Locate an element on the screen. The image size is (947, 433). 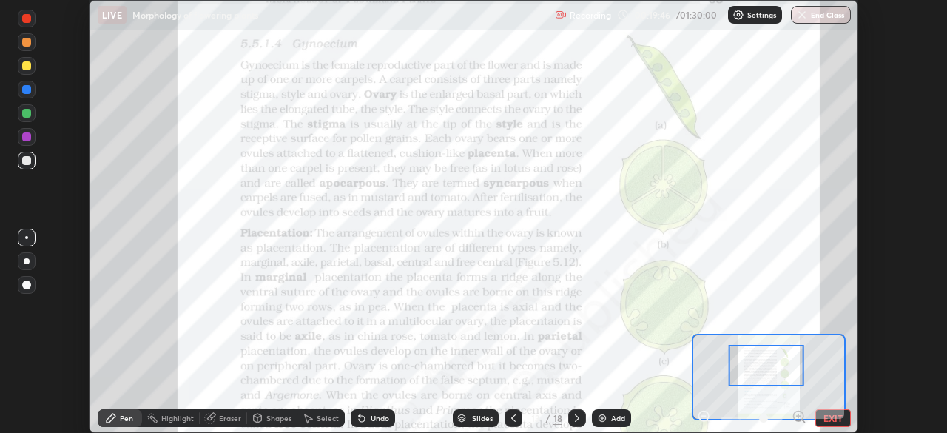
div: Add is located at coordinates (617, 418).